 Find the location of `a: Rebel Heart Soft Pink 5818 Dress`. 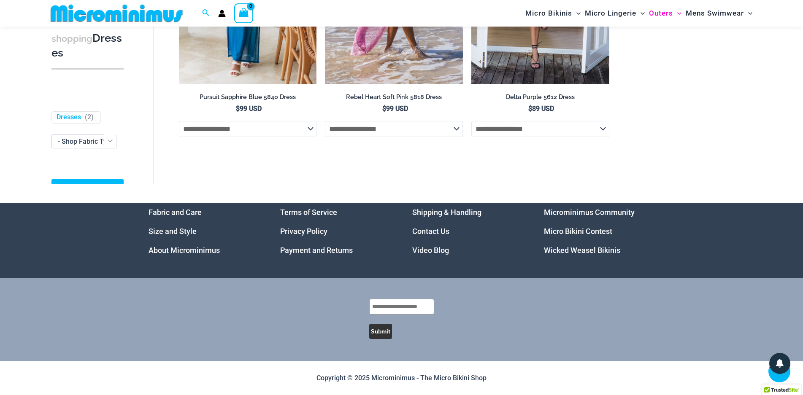

a: Rebel Heart Soft Pink 5818 Dress is located at coordinates (394, 99).